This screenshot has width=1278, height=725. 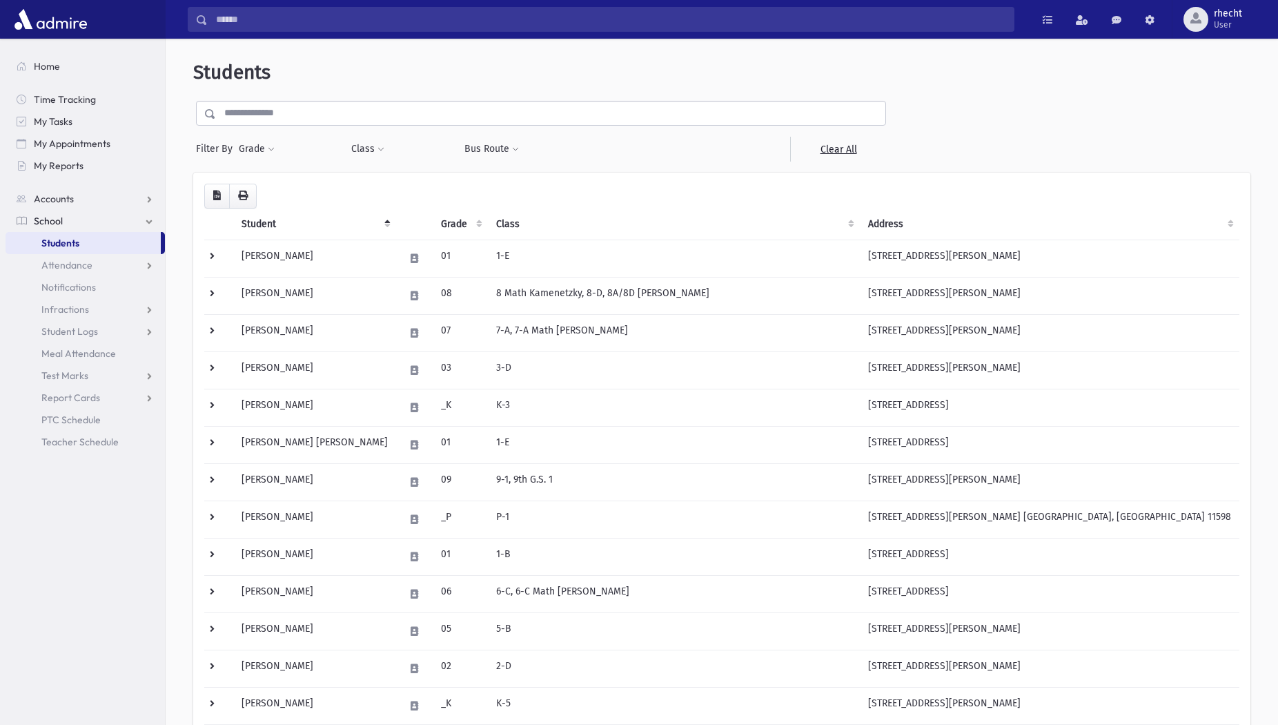 I want to click on a: Report Cards, so click(x=85, y=398).